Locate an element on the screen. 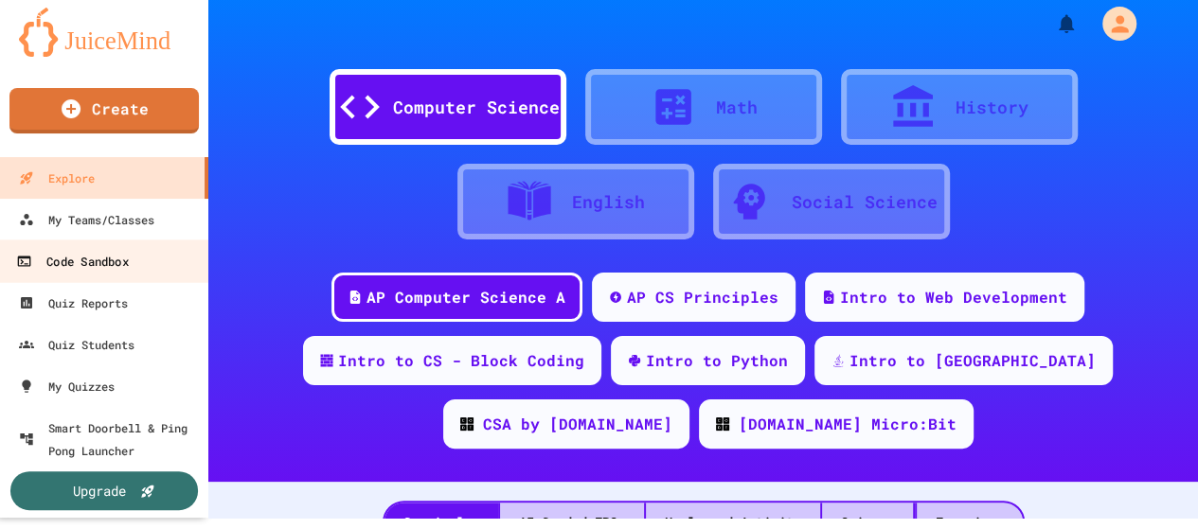 The image size is (1198, 529). div: Intro to Web Development is located at coordinates (954, 297).